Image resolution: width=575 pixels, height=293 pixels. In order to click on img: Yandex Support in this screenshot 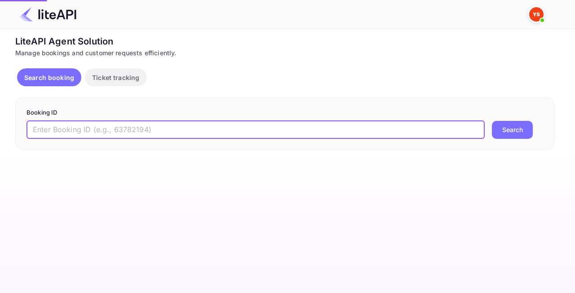, I will do `click(536, 14)`.